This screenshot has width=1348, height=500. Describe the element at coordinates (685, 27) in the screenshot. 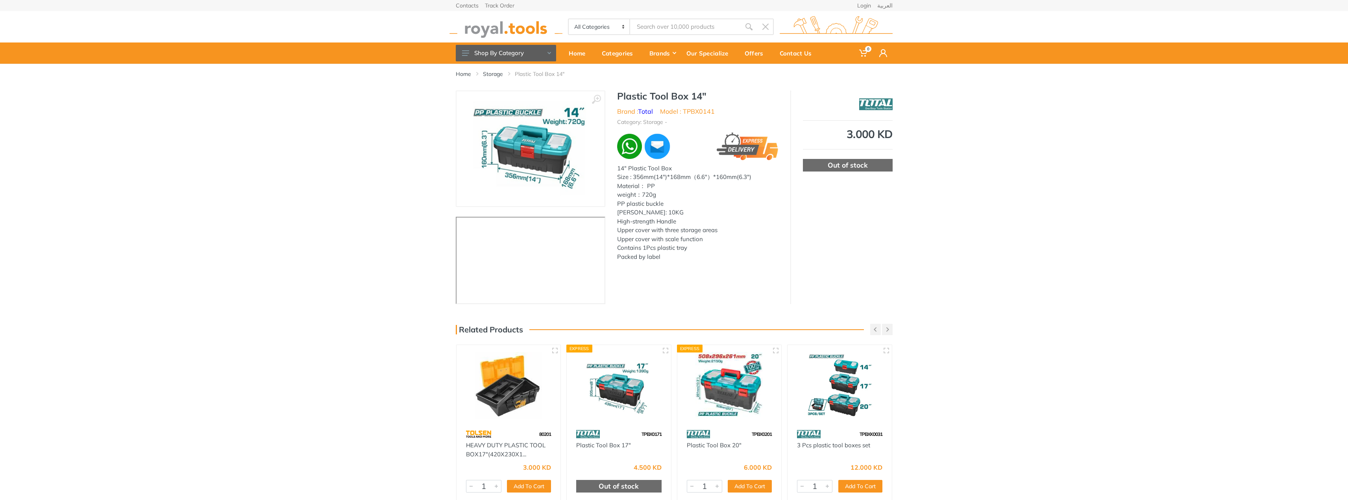

I see `input: Site search` at that location.